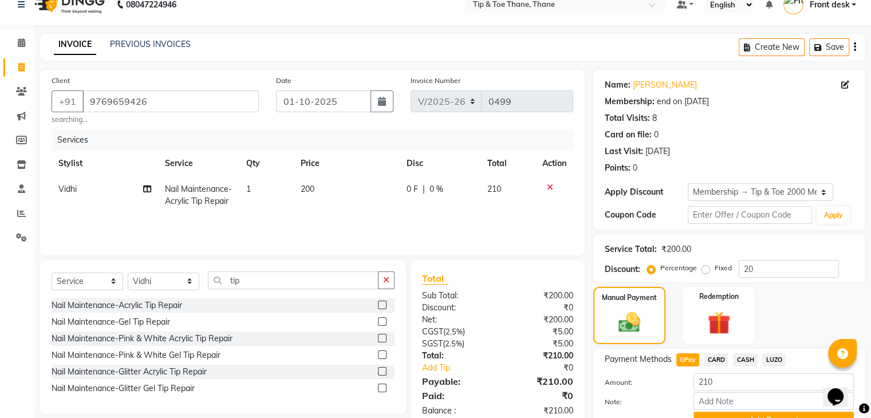 Image resolution: width=871 pixels, height=418 pixels. I want to click on input: Search by Name/Mobile/Email/Code, so click(171, 101).